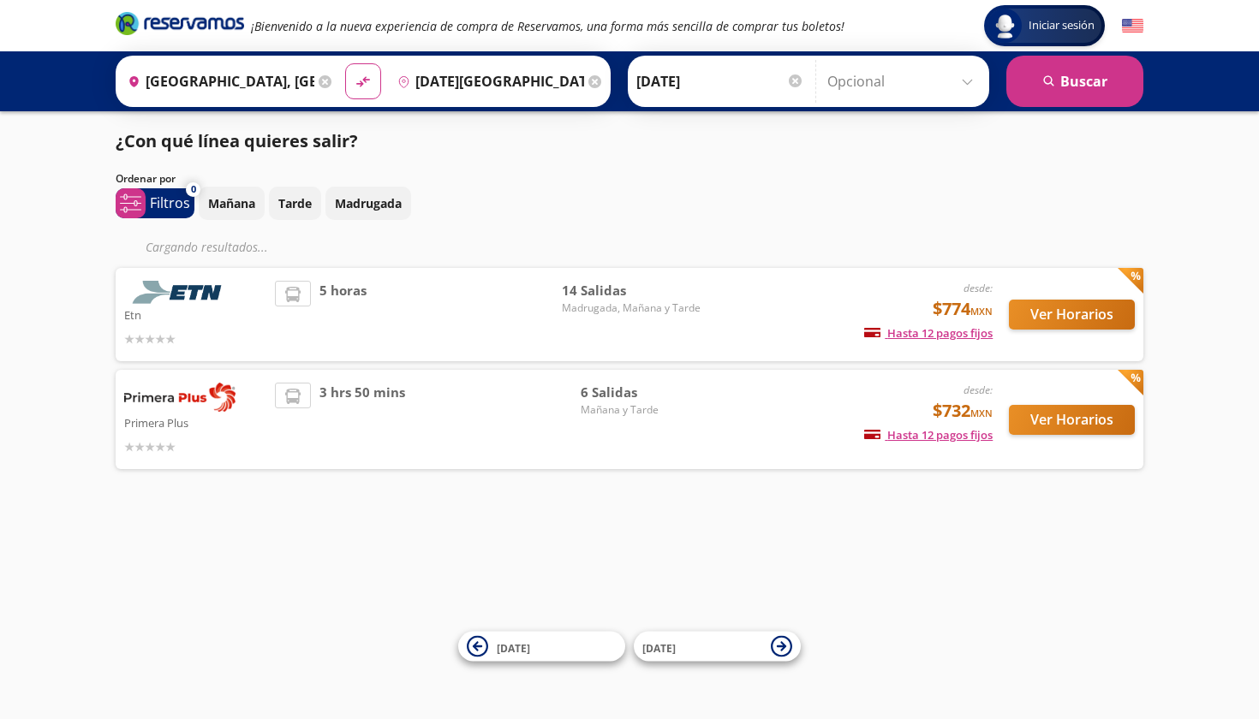 This screenshot has height=719, width=1259. What do you see at coordinates (903, 81) in the screenshot?
I see `input: Opcional` at bounding box center [903, 81].